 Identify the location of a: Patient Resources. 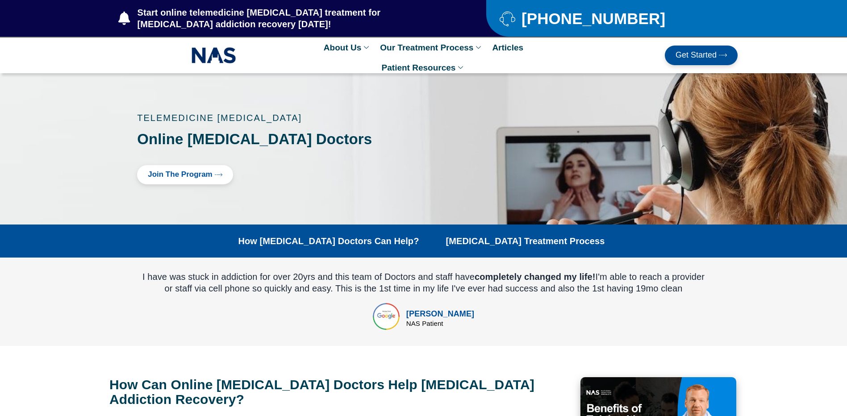
(424, 67).